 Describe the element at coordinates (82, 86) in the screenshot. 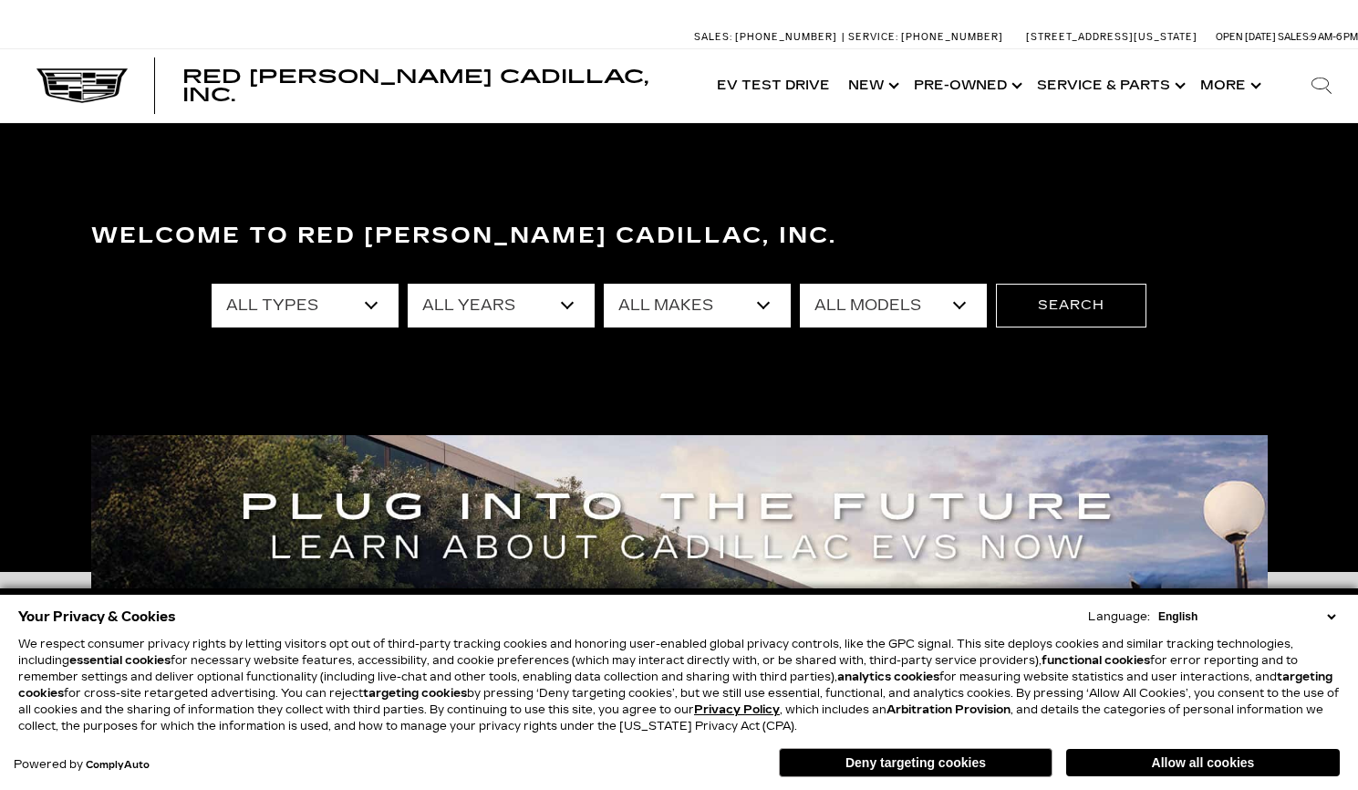

I see `img: Cadillac Dark Logo with Cadillac White Text` at that location.